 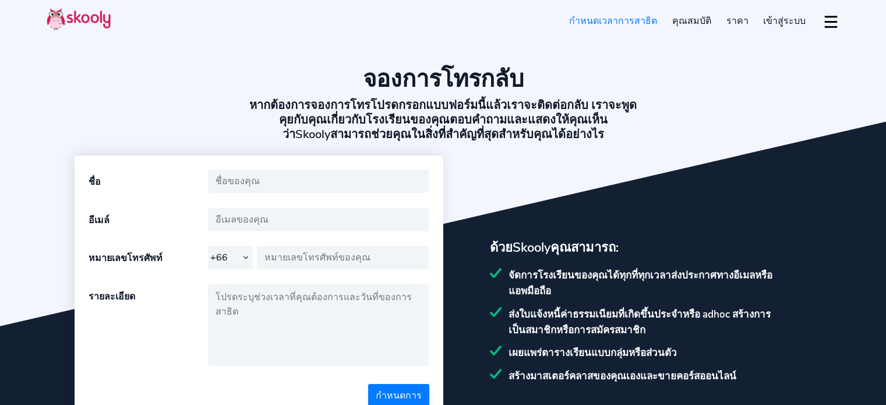 What do you see at coordinates (318, 219) in the screenshot?
I see `input: อีเมลของคุณ` at bounding box center [318, 219].